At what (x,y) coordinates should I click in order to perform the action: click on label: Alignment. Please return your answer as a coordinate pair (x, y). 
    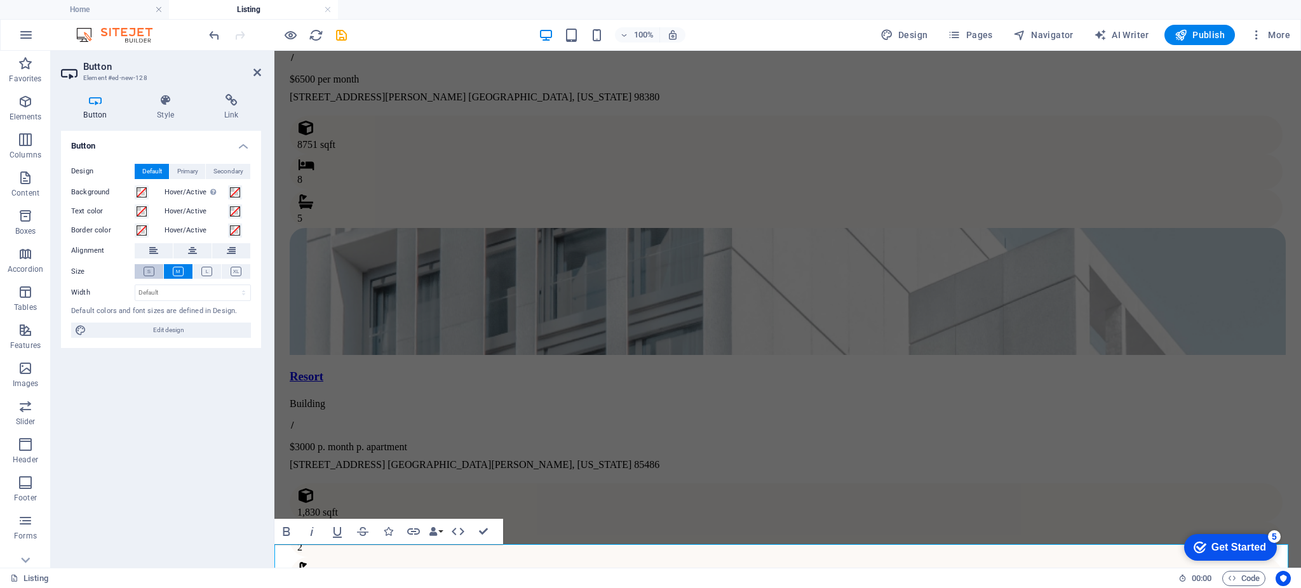
    Looking at the image, I should click on (103, 251).